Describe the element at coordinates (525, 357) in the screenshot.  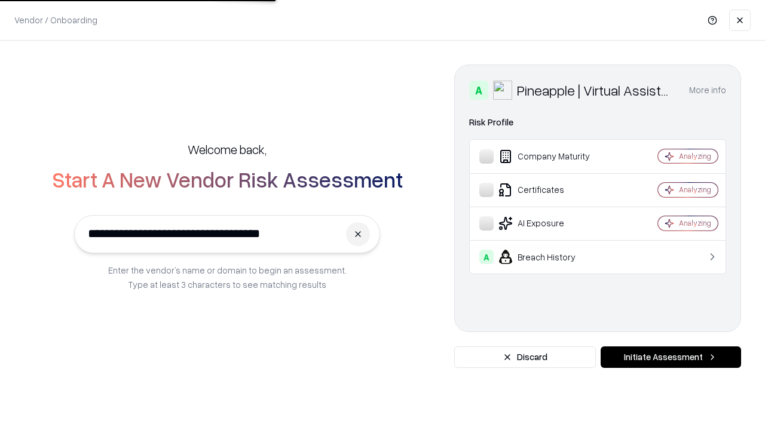
I see `button: Discard` at that location.